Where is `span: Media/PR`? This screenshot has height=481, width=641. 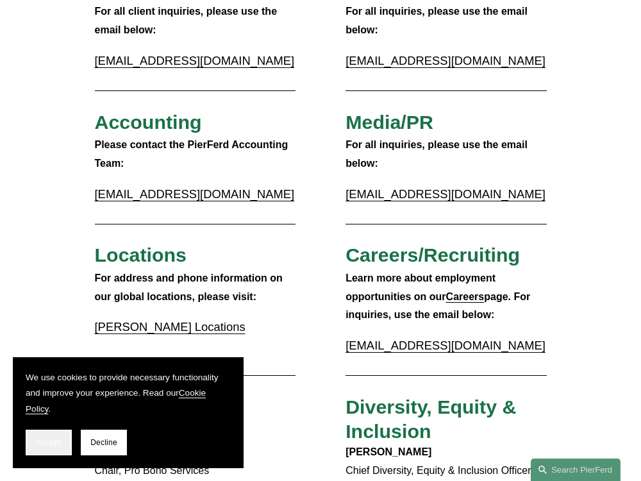
span: Media/PR is located at coordinates (389, 122).